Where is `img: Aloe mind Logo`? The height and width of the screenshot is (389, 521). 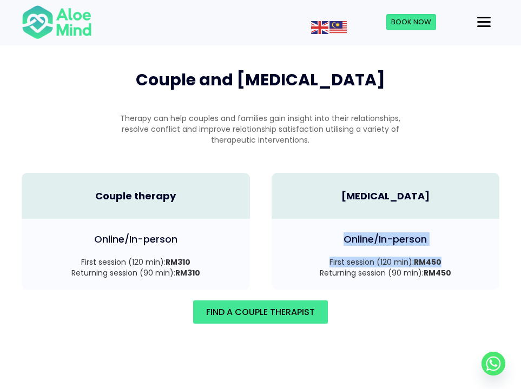
img: Aloe mind Logo is located at coordinates (57, 22).